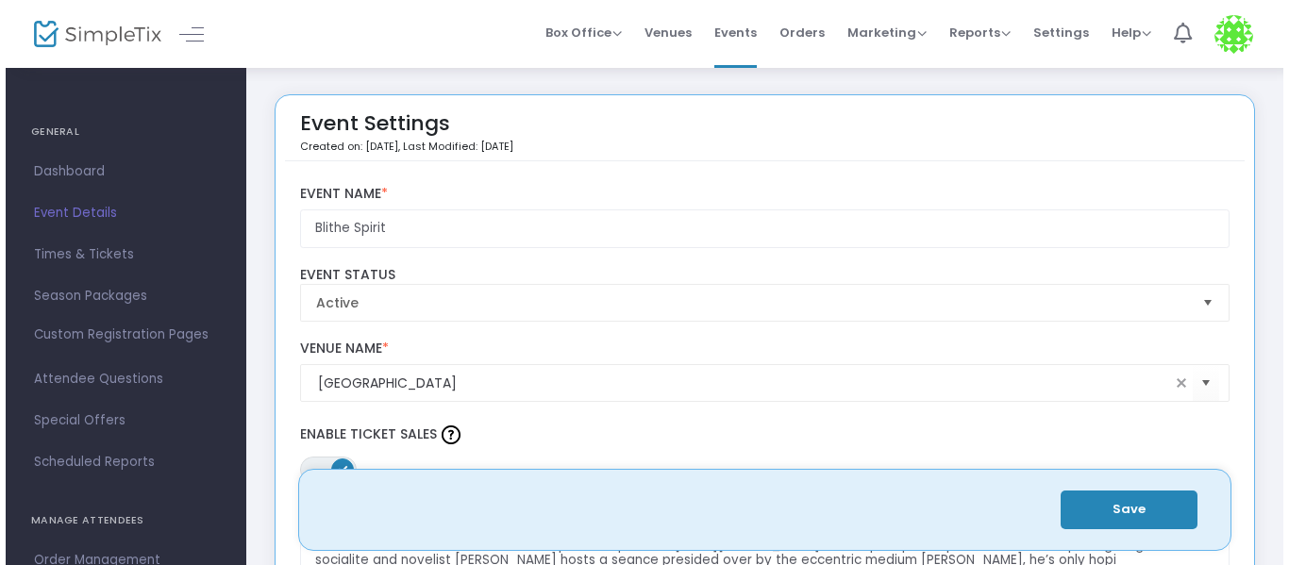 The image size is (1289, 565). Describe the element at coordinates (120, 172) in the screenshot. I see `span: Dashboard` at that location.